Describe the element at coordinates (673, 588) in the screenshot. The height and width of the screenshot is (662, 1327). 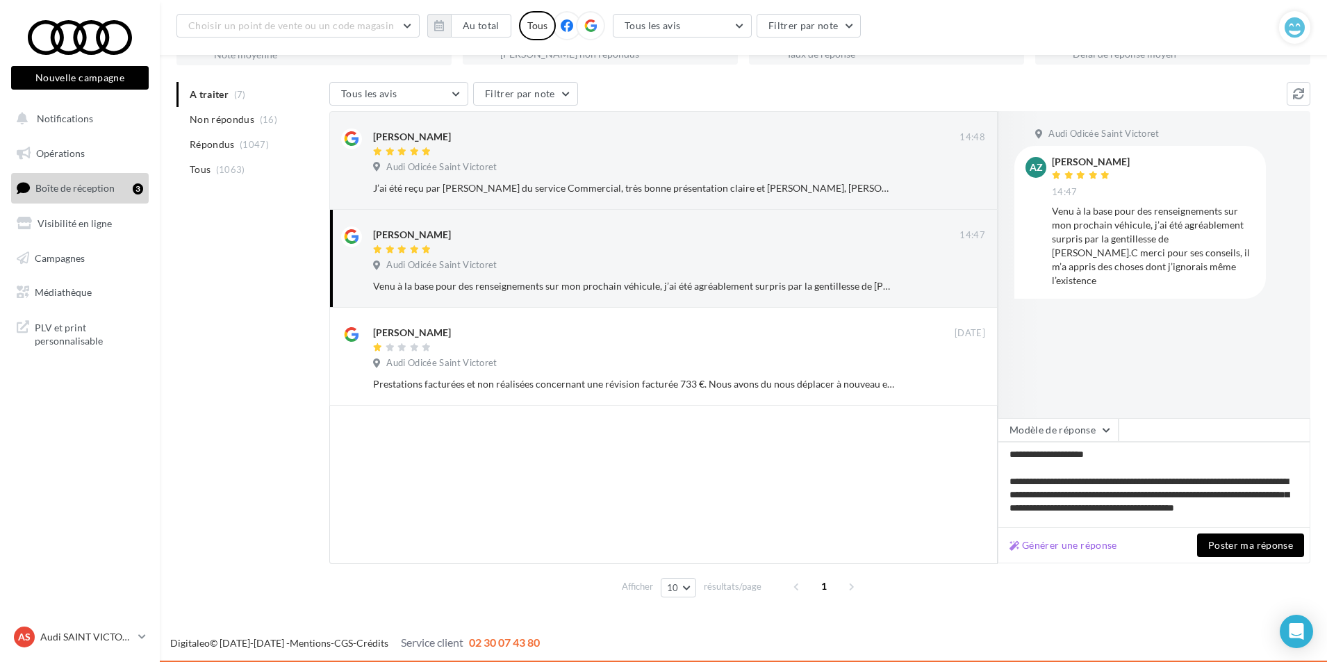
I see `span: 10` at that location.